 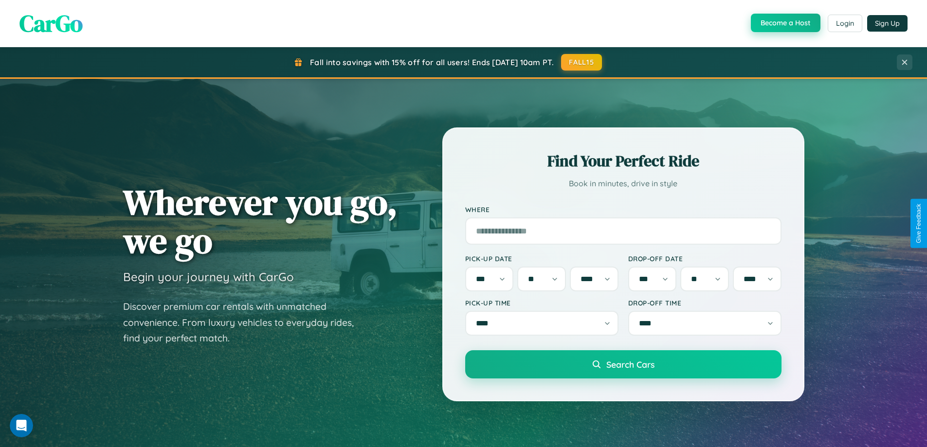 What do you see at coordinates (542, 303) in the screenshot?
I see `label: Pick-up Time` at bounding box center [542, 303].